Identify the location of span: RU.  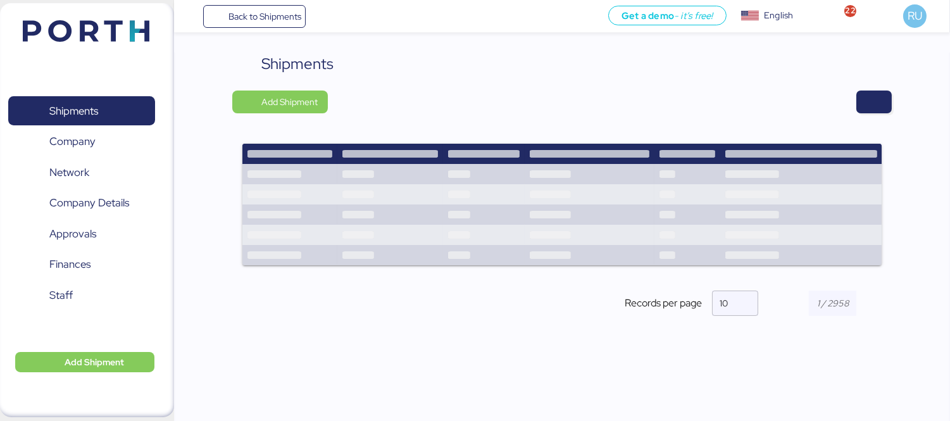
(914, 16).